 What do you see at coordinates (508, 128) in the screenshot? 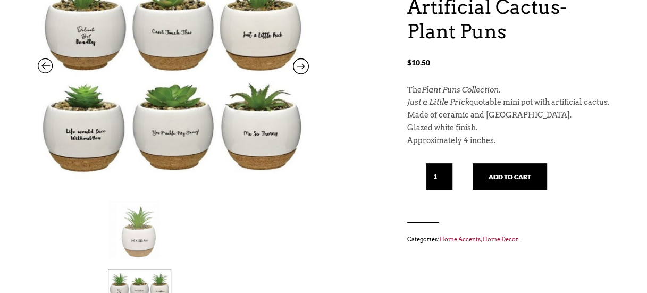
I see `p: Glazed white finish.` at bounding box center [508, 128].